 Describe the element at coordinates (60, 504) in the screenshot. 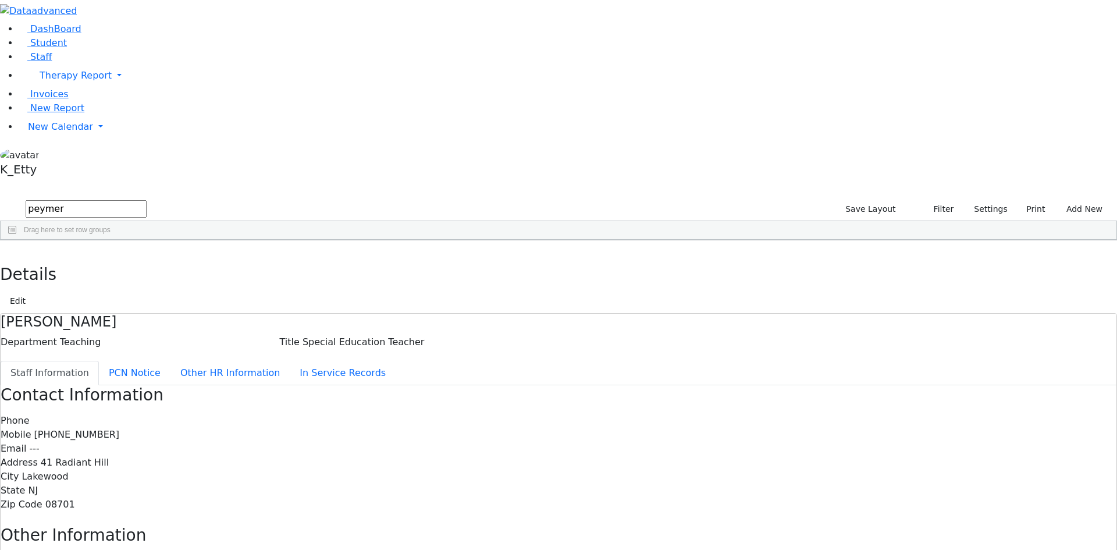

I see `span: 08701` at that location.